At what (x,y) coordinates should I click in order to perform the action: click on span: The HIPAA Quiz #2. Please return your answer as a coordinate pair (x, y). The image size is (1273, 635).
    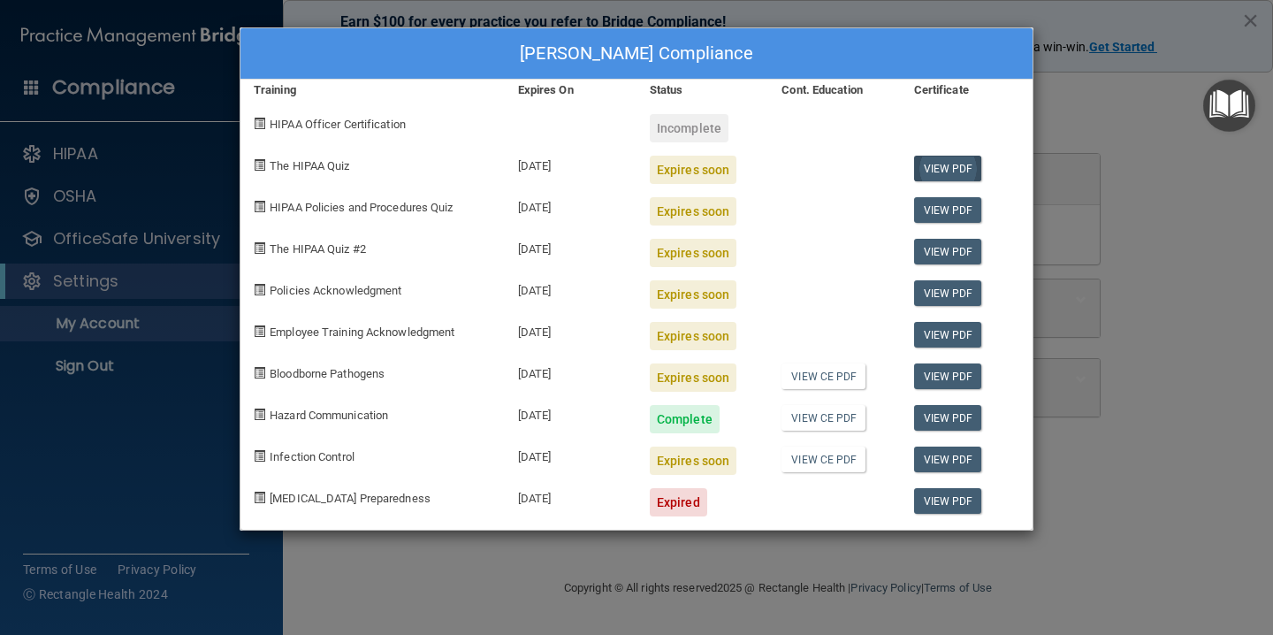
    Looking at the image, I should click on (317, 248).